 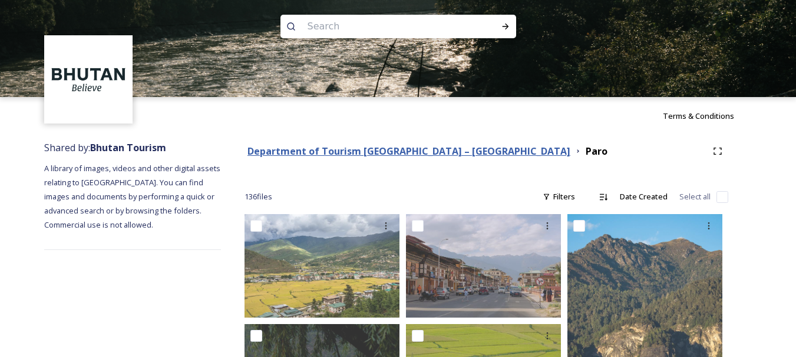 What do you see at coordinates (596, 151) in the screenshot?
I see `strong: Paro` at bounding box center [596, 151].